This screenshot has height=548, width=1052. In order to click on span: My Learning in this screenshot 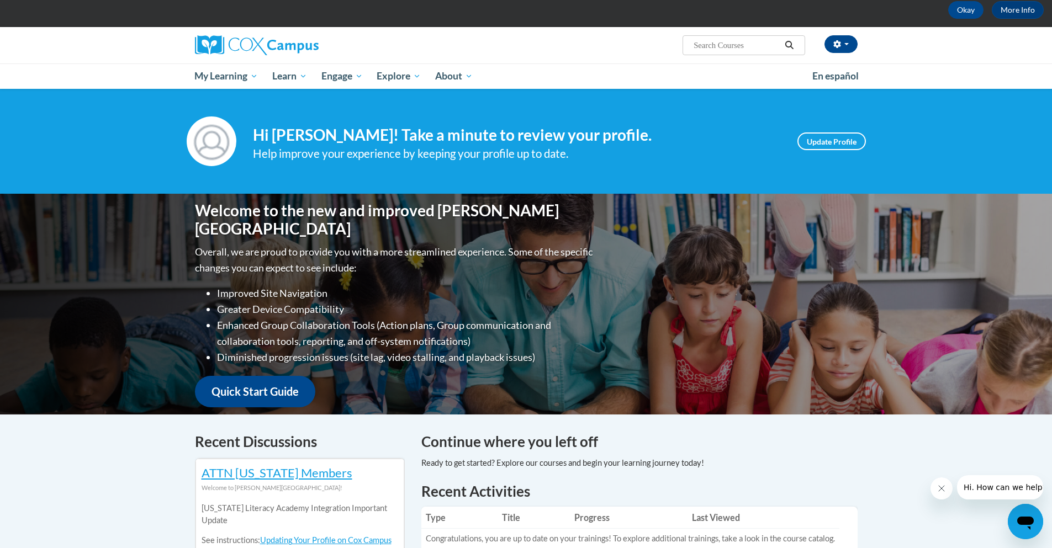, I will do `click(226, 76)`.